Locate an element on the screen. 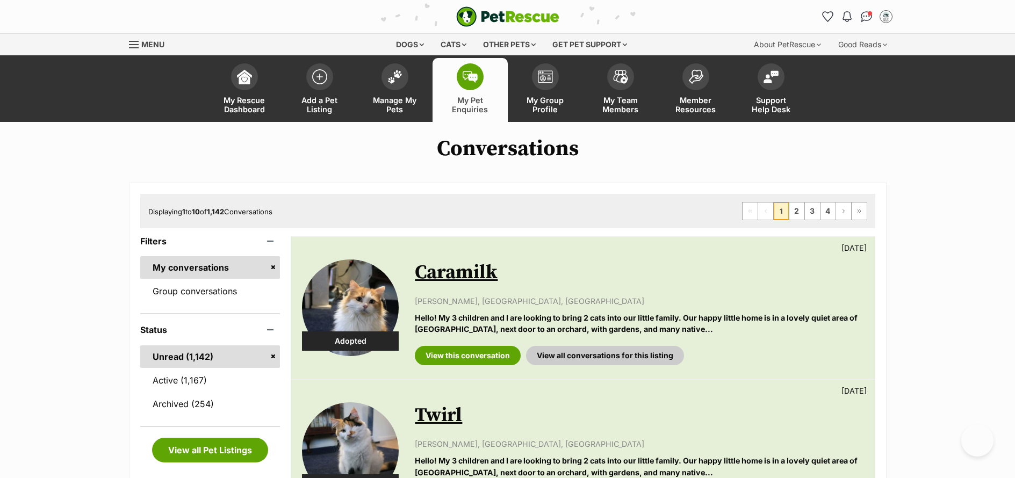 Image resolution: width=1015 pixels, height=478 pixels. div: Get pet support is located at coordinates (589, 45).